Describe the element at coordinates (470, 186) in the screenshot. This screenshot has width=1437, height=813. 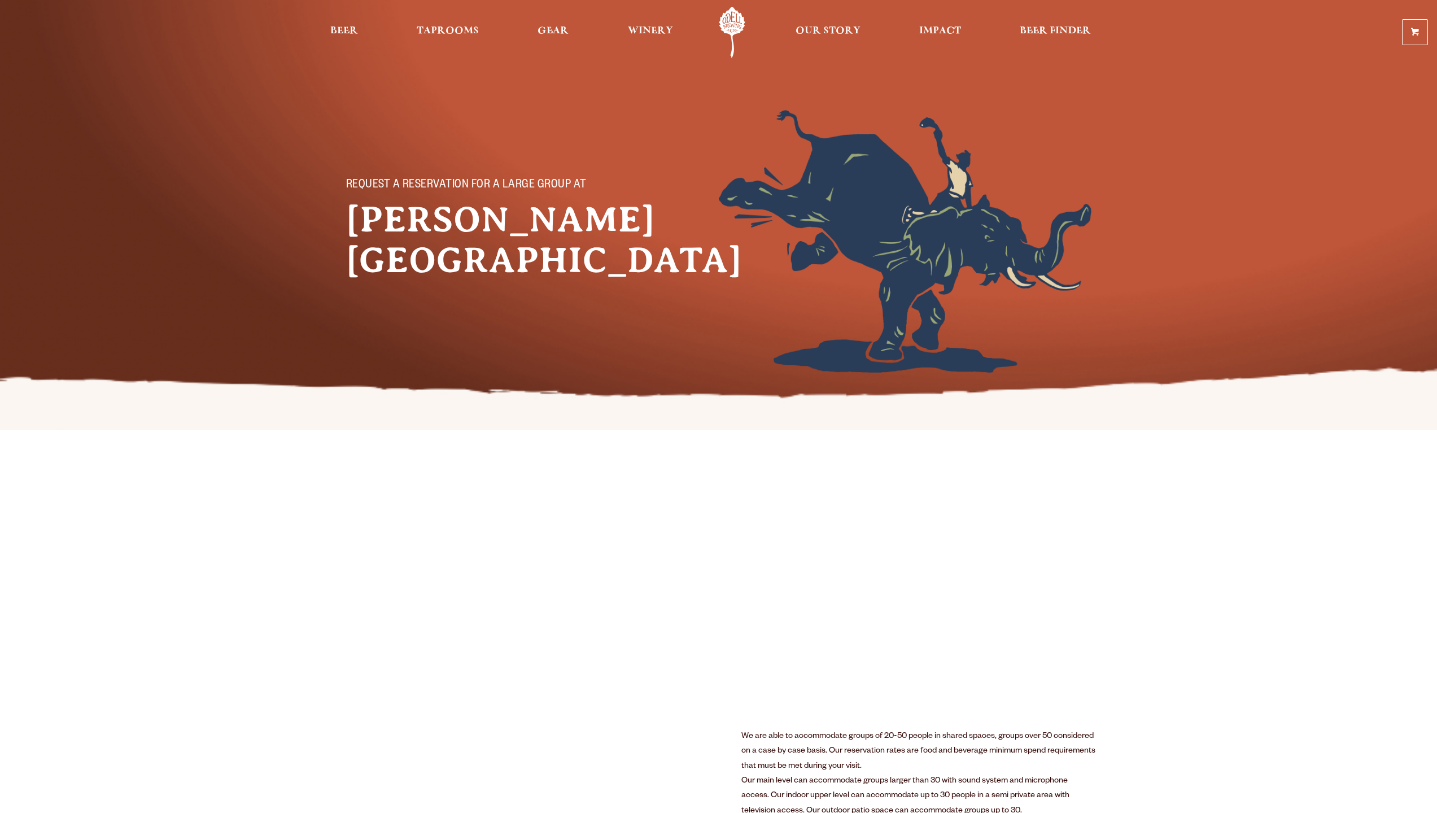
I see `p: Request a reservation for a large group at` at that location.